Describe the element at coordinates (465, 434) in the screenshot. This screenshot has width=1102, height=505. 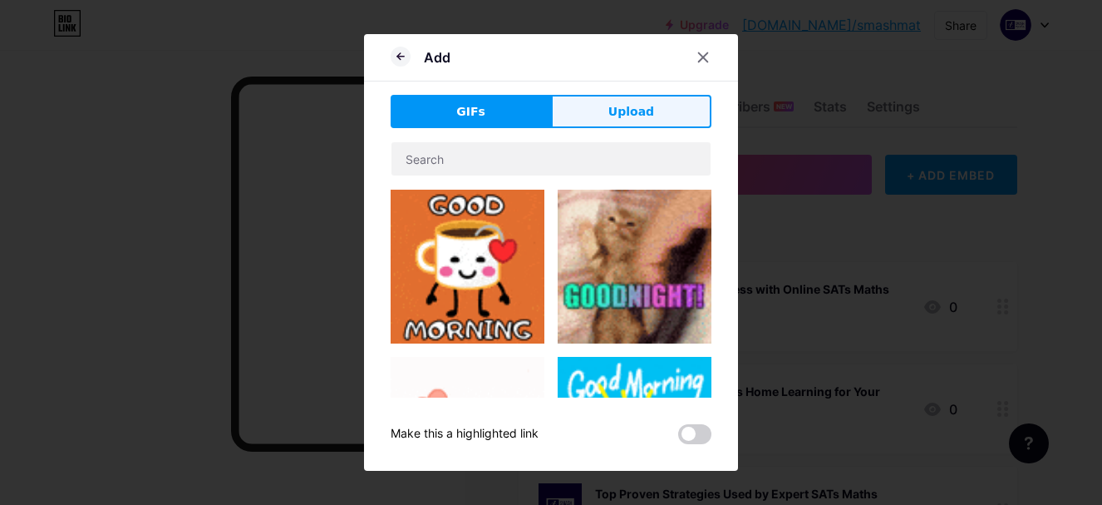
I see `div: Make this a highlighted link` at that location.